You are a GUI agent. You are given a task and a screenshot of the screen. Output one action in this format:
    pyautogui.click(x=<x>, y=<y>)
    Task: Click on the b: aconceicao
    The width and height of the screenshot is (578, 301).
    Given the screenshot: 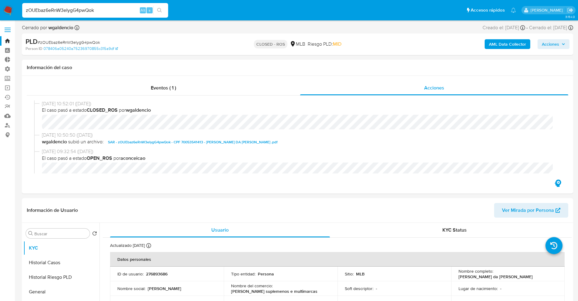 What is the action you would take?
    pyautogui.click(x=133, y=158)
    